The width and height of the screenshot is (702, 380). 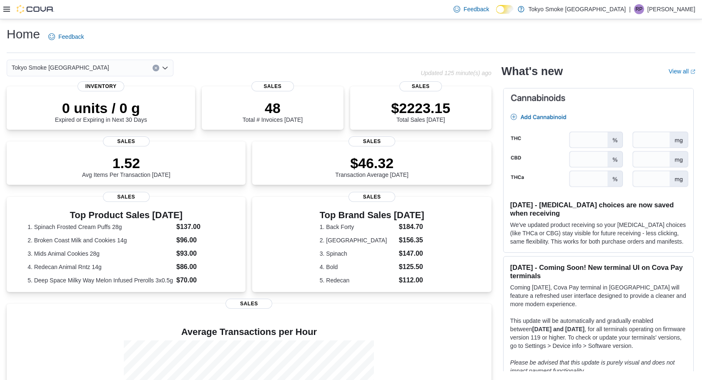 What do you see at coordinates (200, 240) in the screenshot?
I see `dd: $96.00` at bounding box center [200, 240].